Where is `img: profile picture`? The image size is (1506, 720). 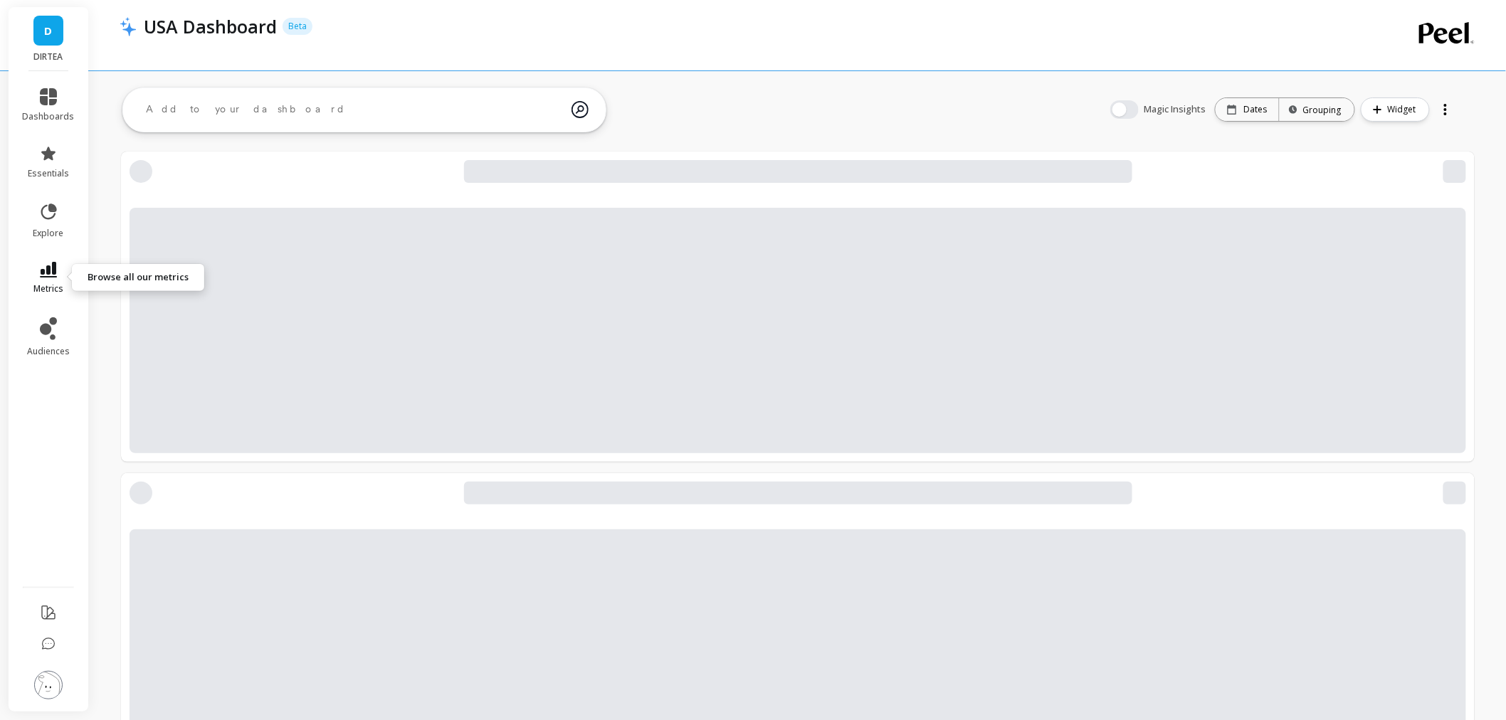
img: profile picture is located at coordinates (48, 685).